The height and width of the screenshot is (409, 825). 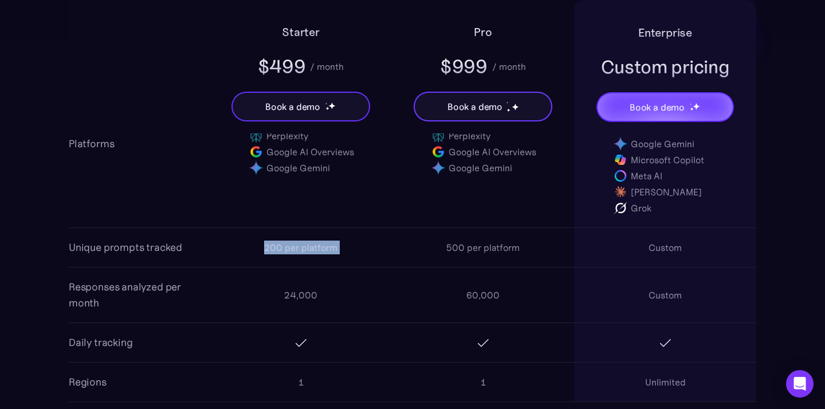 What do you see at coordinates (665, 33) in the screenshot?
I see `h2: Enterprise` at bounding box center [665, 33].